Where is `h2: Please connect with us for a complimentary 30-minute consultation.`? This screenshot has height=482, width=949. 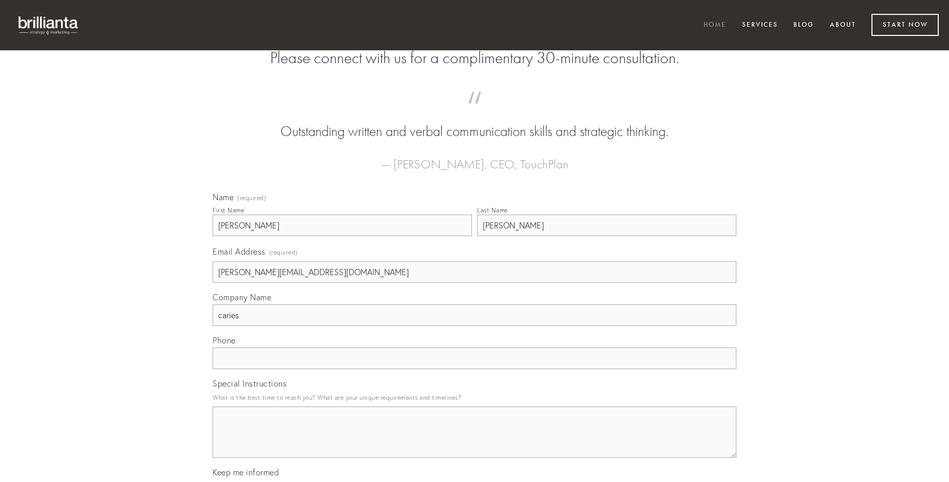
h2: Please connect with us for a complimentary 30-minute consultation. is located at coordinates (475, 58).